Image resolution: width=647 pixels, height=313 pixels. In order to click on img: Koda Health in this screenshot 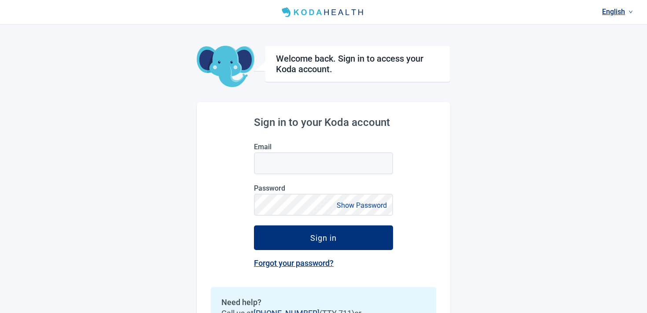, I will do `click(324, 12)`.